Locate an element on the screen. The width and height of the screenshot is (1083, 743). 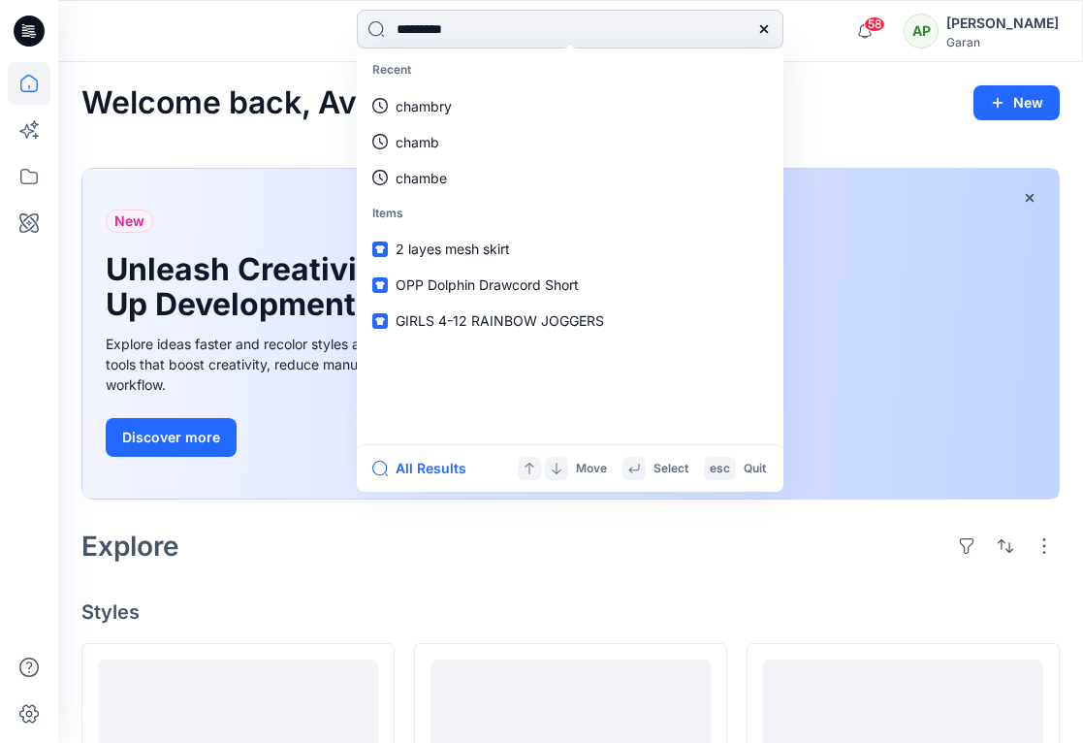
a: 2 layes mesh skirt is located at coordinates (570, 248).